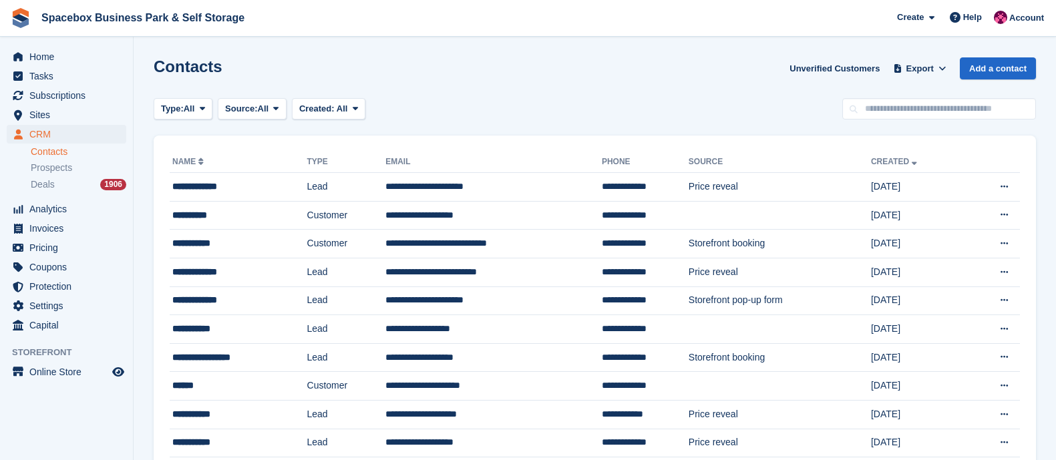 The width and height of the screenshot is (1056, 460). What do you see at coordinates (241, 109) in the screenshot?
I see `span: Source:` at bounding box center [241, 109].